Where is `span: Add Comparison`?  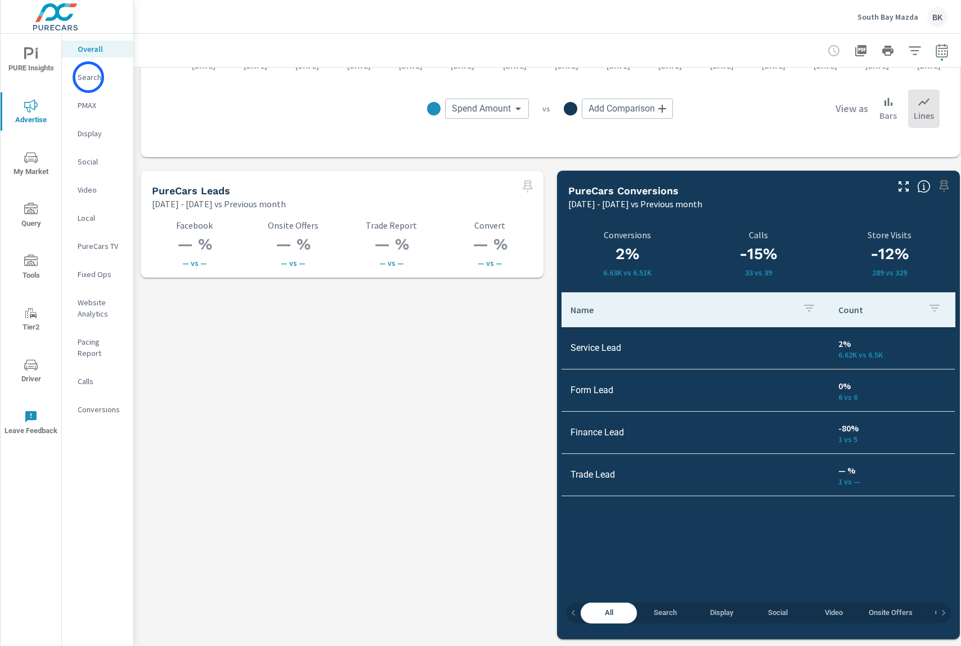
span: Add Comparison is located at coordinates (622, 109).